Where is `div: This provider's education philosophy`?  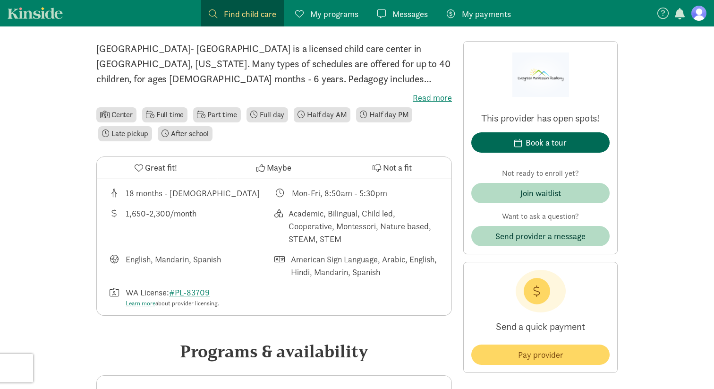 div: This provider's education philosophy is located at coordinates (358, 226).